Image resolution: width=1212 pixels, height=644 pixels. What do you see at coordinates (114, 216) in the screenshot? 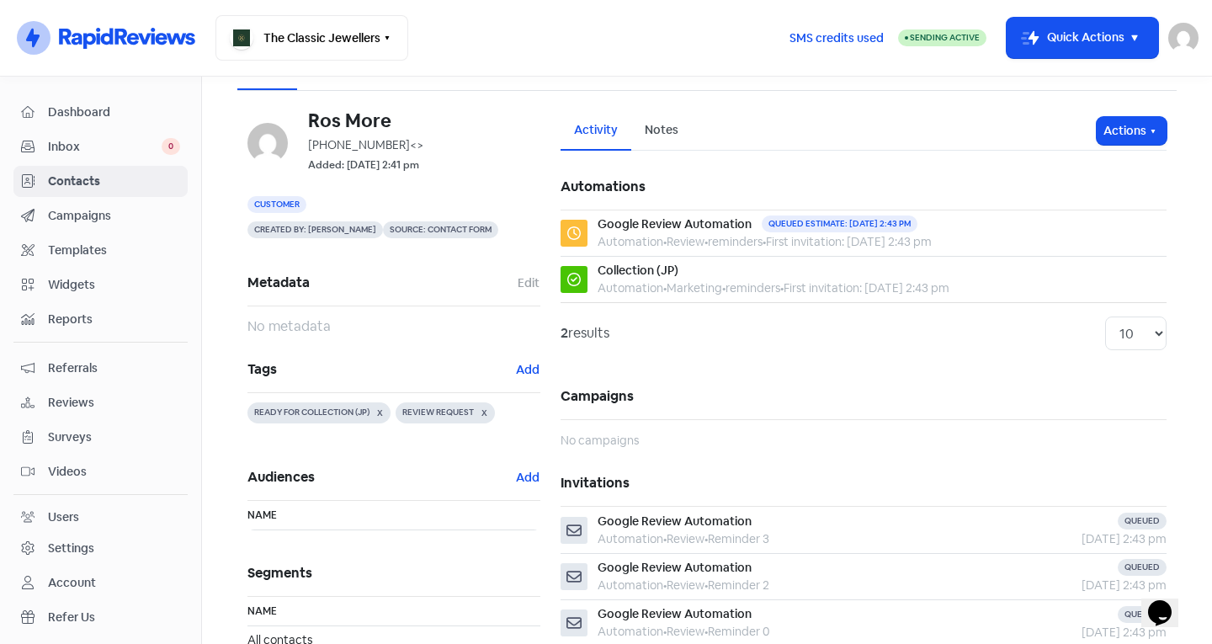
I see `span: Campaigns` at bounding box center [114, 216].